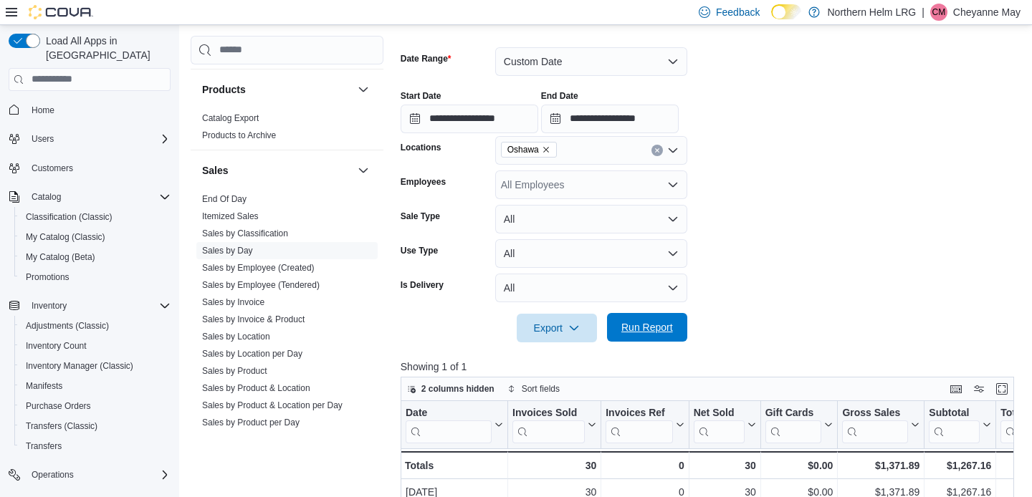 Image resolution: width=1032 pixels, height=497 pixels. What do you see at coordinates (871, 12) in the screenshot?
I see `p: Northern Helm LRG` at bounding box center [871, 12].